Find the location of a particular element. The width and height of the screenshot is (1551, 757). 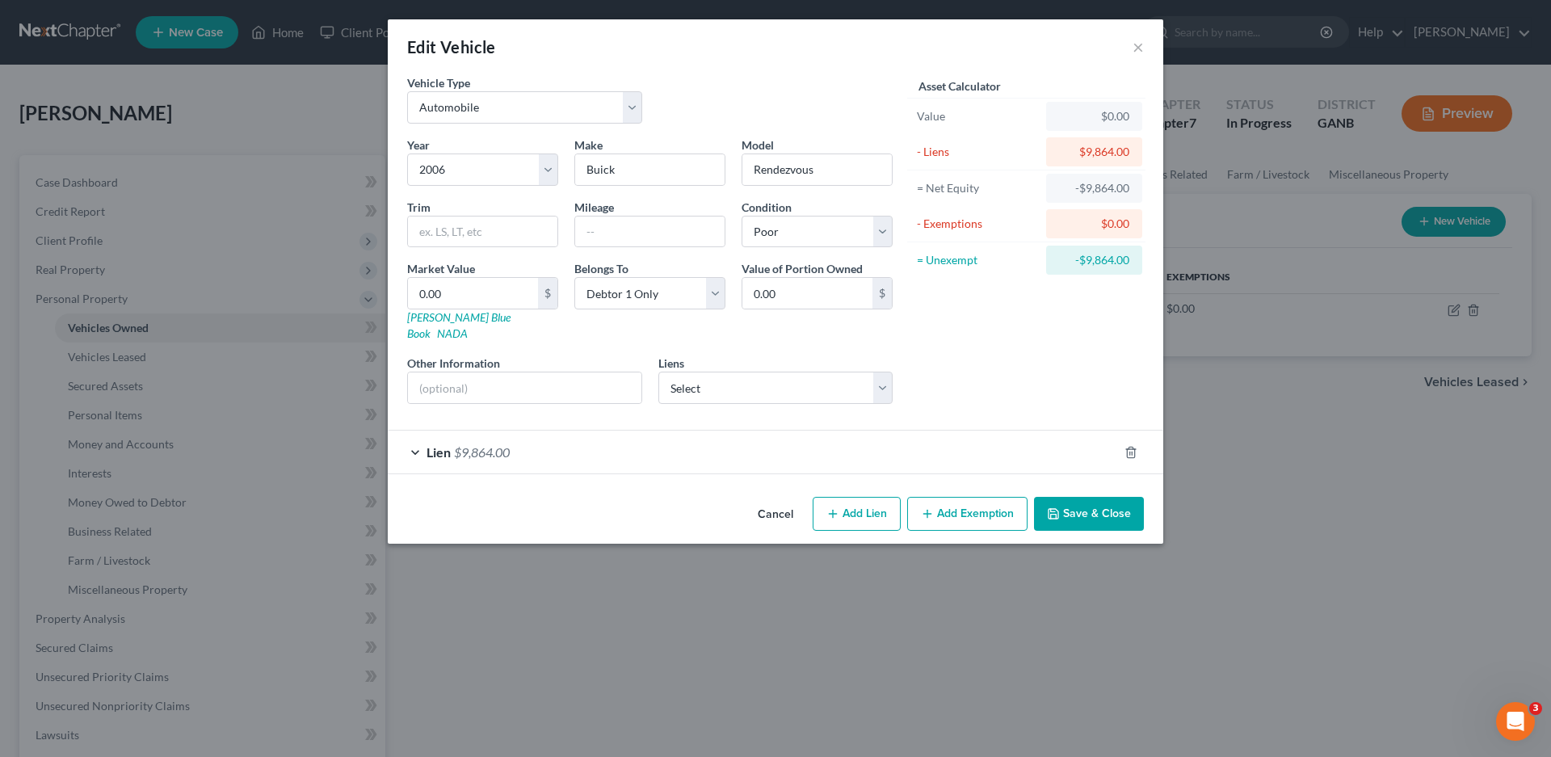

span: $9,864.00 is located at coordinates (481, 452).